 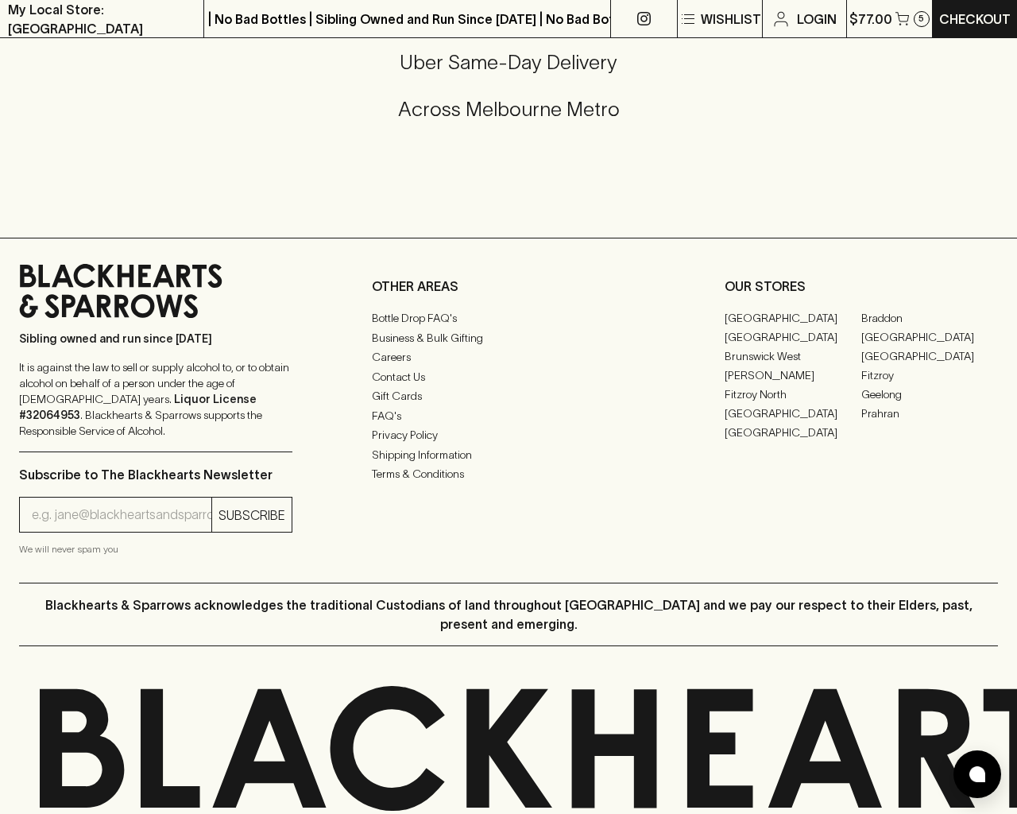 What do you see at coordinates (122, 515) in the screenshot?
I see `input: e.g. jane@blackheartsandsparrows.com.au` at bounding box center [122, 515].